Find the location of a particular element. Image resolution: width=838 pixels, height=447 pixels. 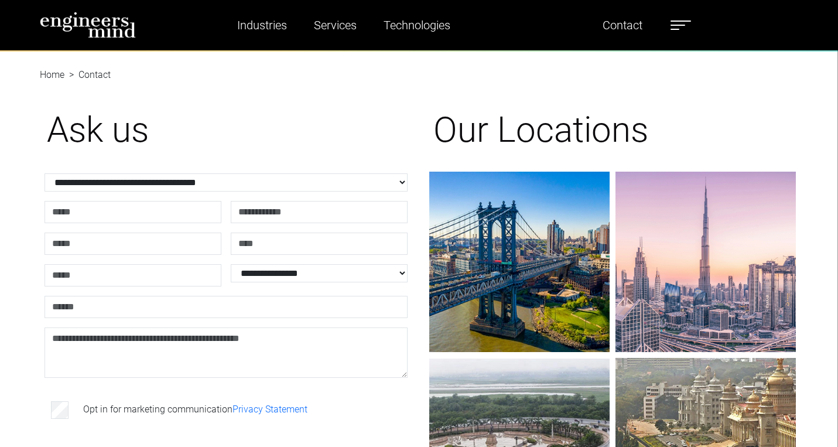

a: Privacy Statement is located at coordinates (270, 409).